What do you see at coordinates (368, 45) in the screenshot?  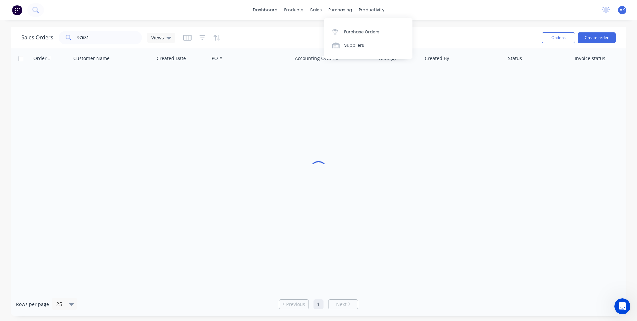 I see `a: Suppliers` at bounding box center [368, 45].